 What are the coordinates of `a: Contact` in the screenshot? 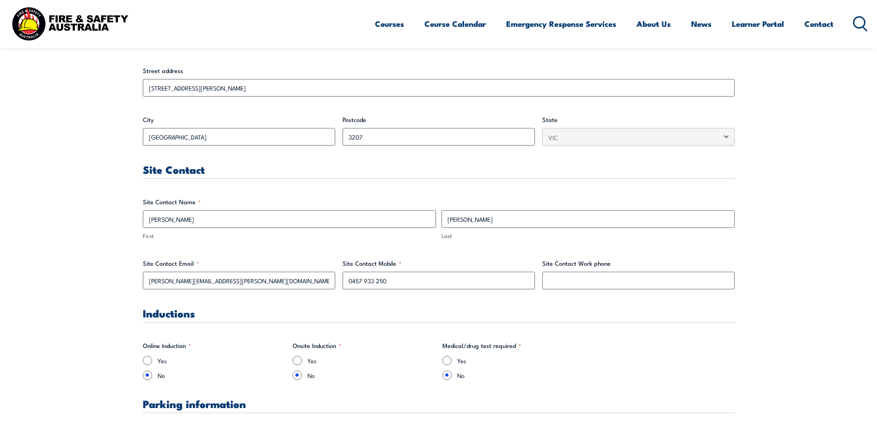 It's located at (818, 24).